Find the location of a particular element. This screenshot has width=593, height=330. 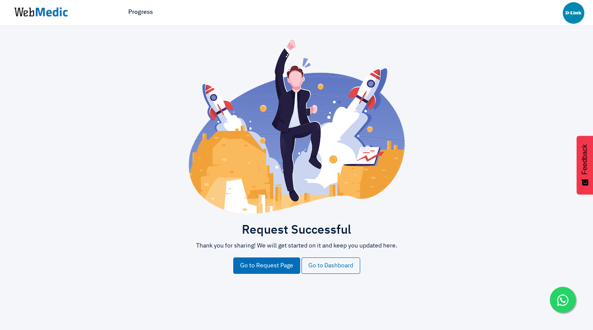

button: Feedback - Show survey is located at coordinates (584, 165).